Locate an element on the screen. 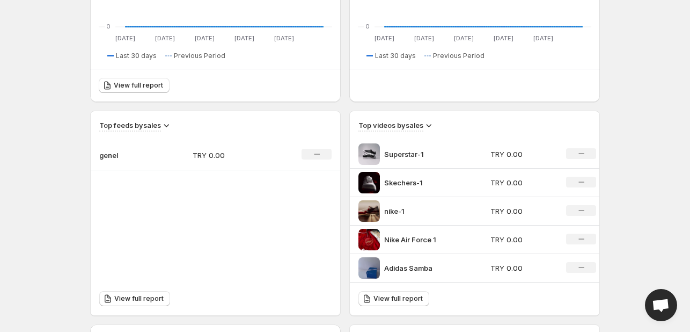 The height and width of the screenshot is (332, 690). img: nike-1 is located at coordinates (369, 211).